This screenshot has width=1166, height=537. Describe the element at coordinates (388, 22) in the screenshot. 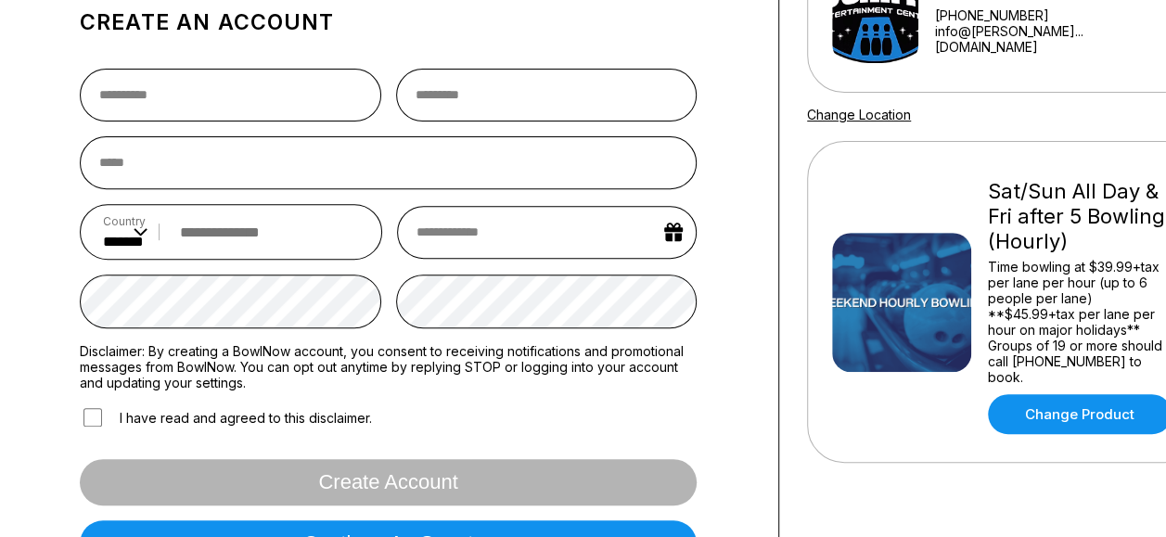

I see `h1: Create an account` at that location.